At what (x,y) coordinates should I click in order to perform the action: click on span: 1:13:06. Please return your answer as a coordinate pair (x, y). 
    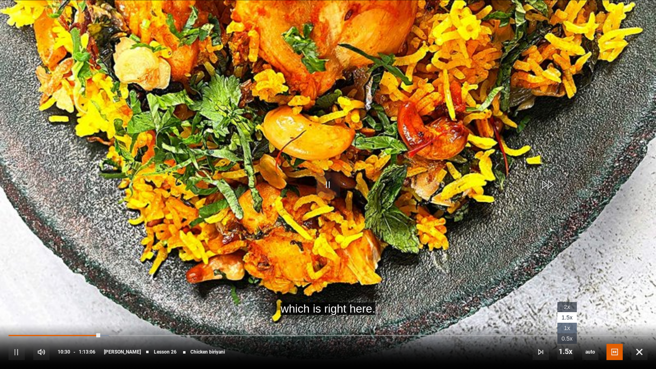
    Looking at the image, I should click on (87, 352).